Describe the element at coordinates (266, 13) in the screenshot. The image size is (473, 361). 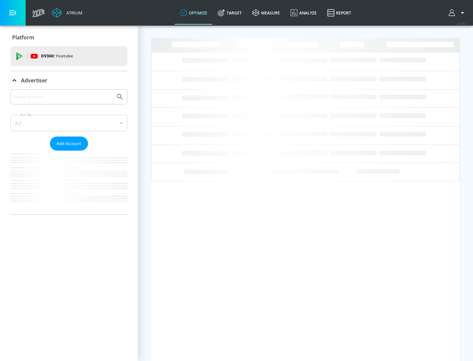
I see `a: measure` at that location.